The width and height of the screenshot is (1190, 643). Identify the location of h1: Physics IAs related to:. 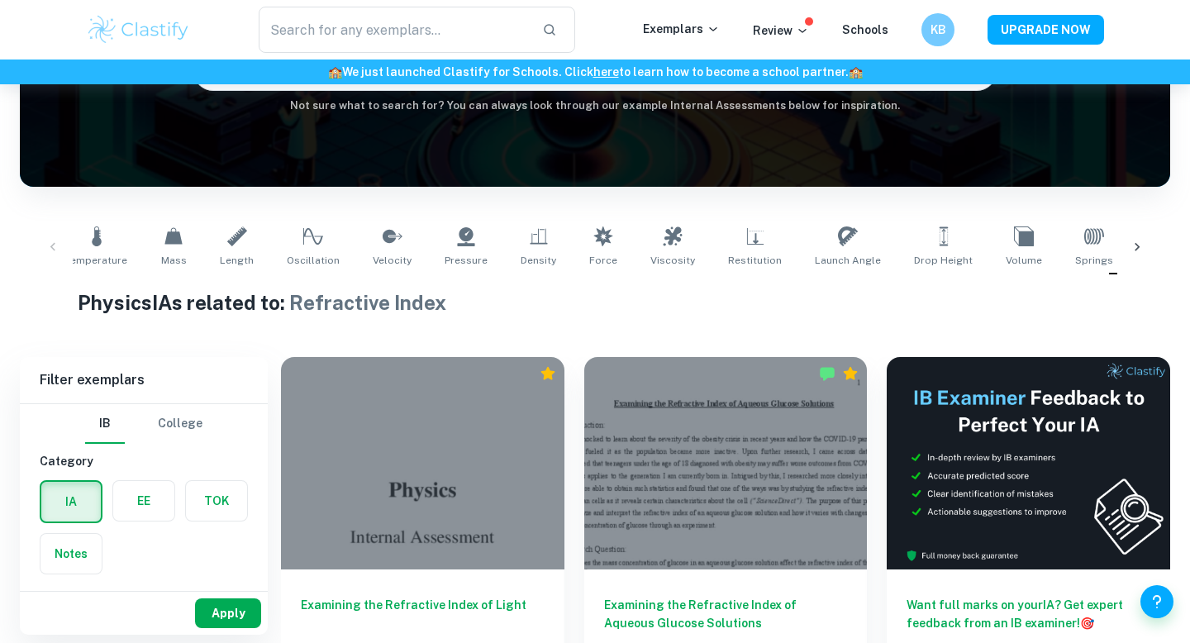
(595, 302).